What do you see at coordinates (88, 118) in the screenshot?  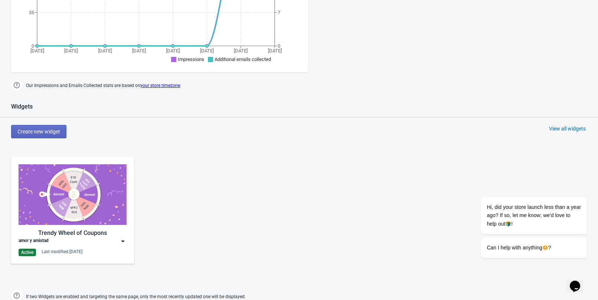 I see `img: :blush:` at bounding box center [88, 118].